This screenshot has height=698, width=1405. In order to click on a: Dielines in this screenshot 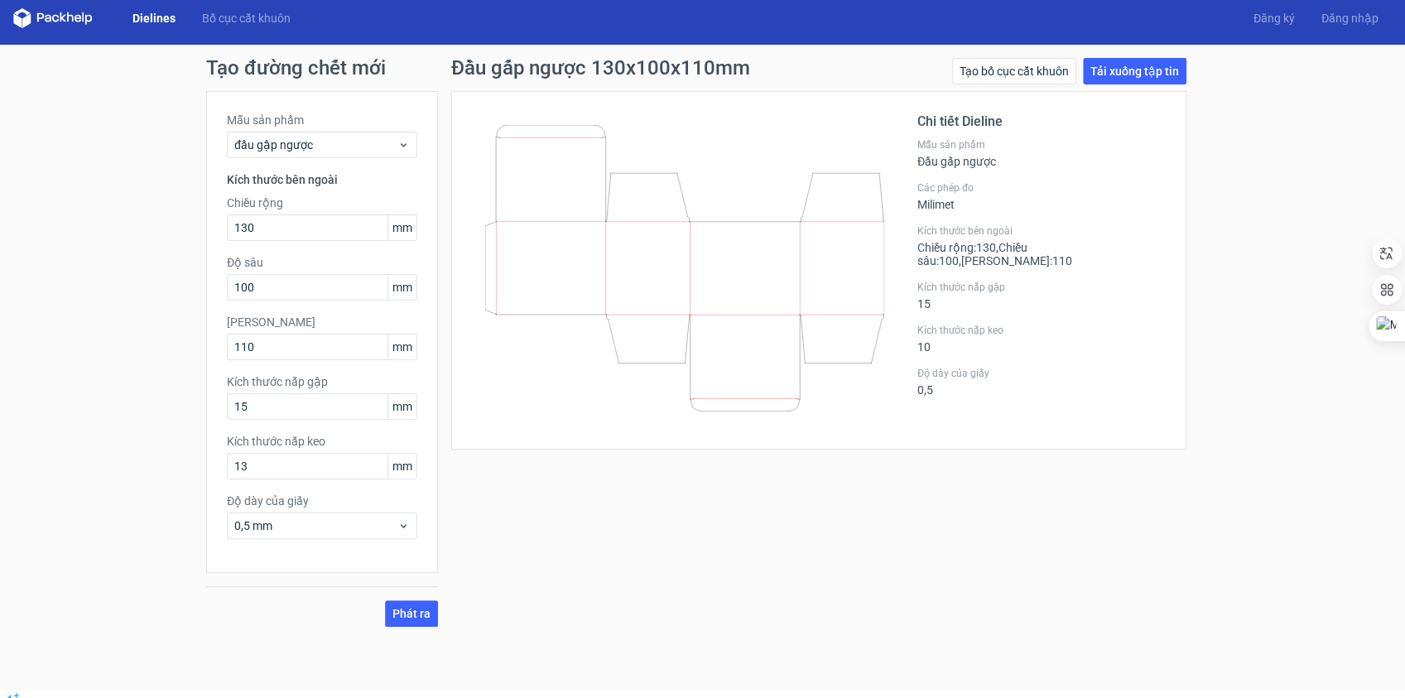, I will do `click(154, 18)`.